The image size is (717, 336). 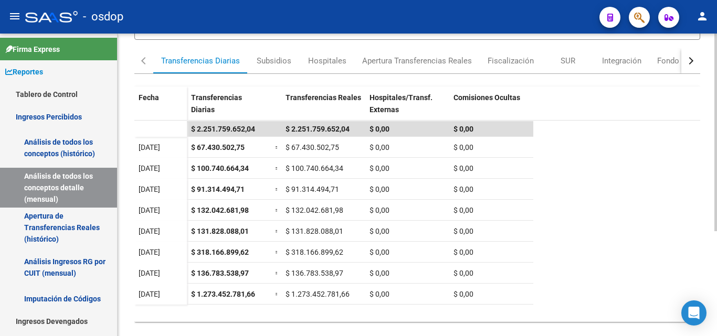 I want to click on span: Transferencias Diarias, so click(x=216, y=103).